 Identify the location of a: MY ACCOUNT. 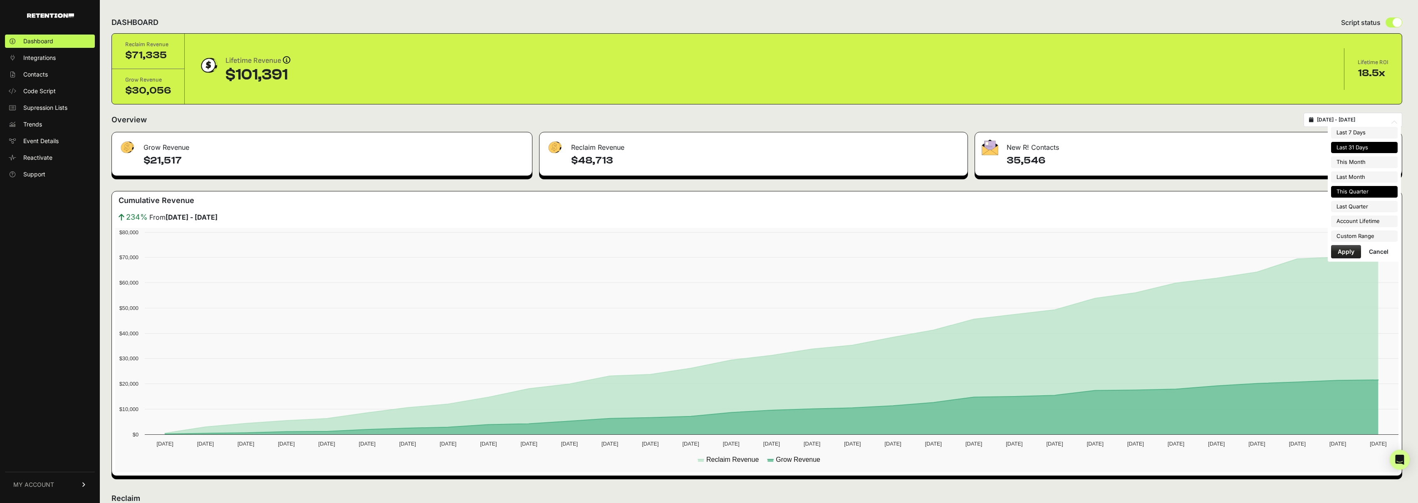
(50, 484).